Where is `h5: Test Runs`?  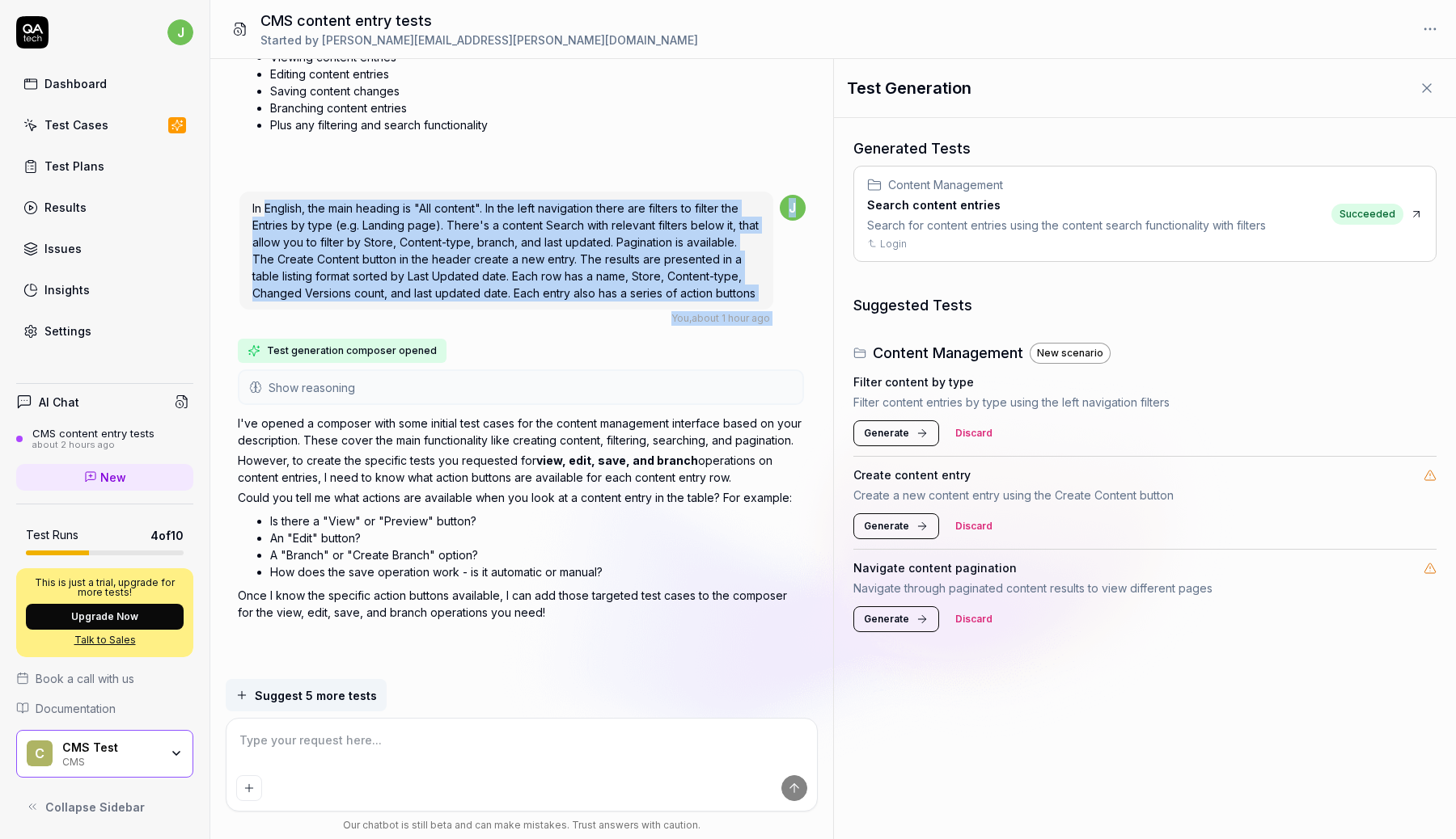
h5: Test Runs is located at coordinates (52, 535).